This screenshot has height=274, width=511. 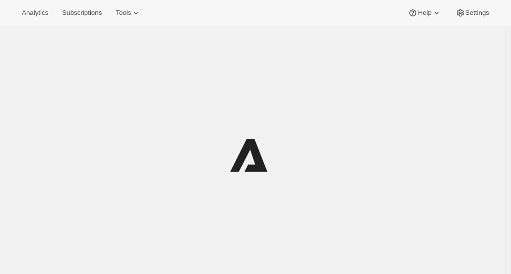 What do you see at coordinates (35, 13) in the screenshot?
I see `span: Analytics` at bounding box center [35, 13].